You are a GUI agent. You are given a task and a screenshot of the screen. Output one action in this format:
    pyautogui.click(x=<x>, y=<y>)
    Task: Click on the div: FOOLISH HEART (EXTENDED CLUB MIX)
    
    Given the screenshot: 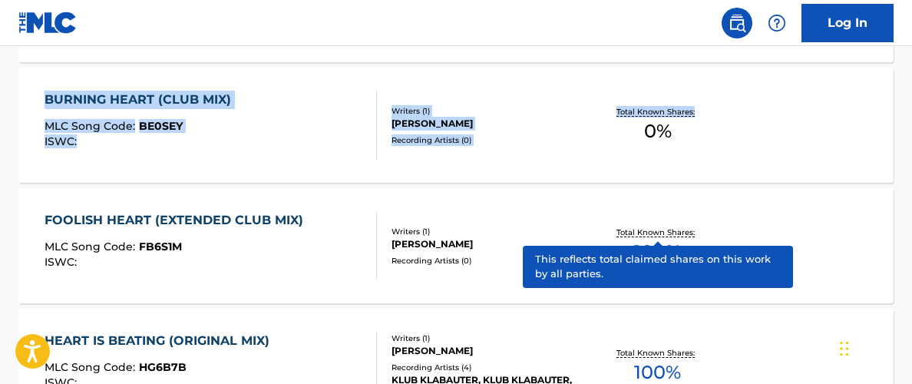 What is the action you would take?
    pyautogui.click(x=177, y=220)
    